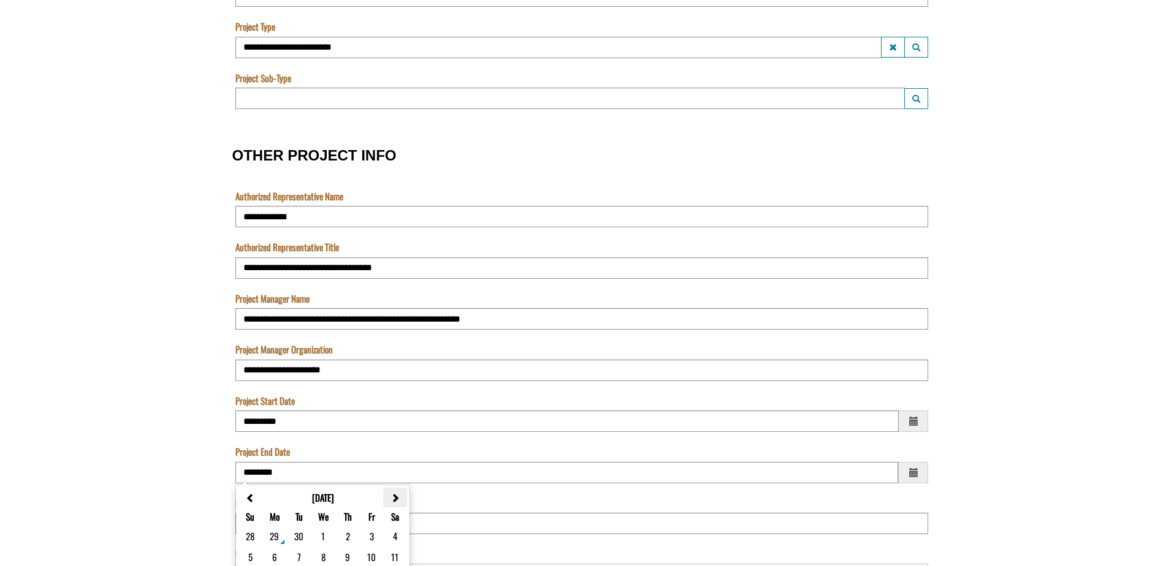  Describe the element at coordinates (275, 557) in the screenshot. I see `button: column 2 row 2 Monday October 6, 2025` at that location.